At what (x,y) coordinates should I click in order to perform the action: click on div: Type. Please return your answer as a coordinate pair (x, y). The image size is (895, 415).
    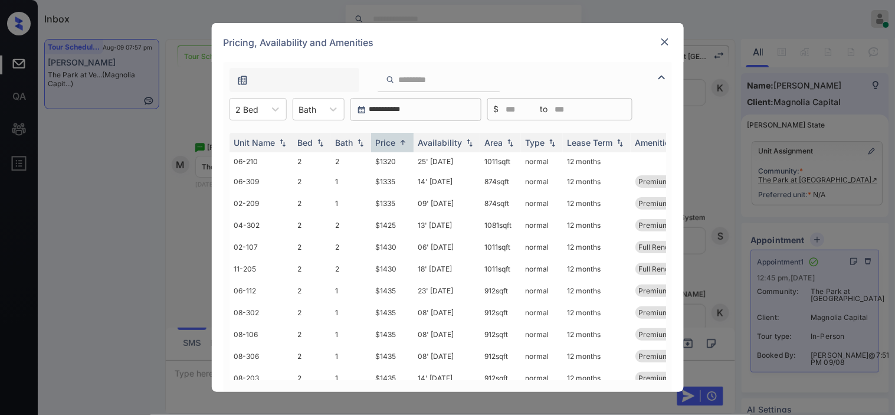
    Looking at the image, I should click on (535, 142).